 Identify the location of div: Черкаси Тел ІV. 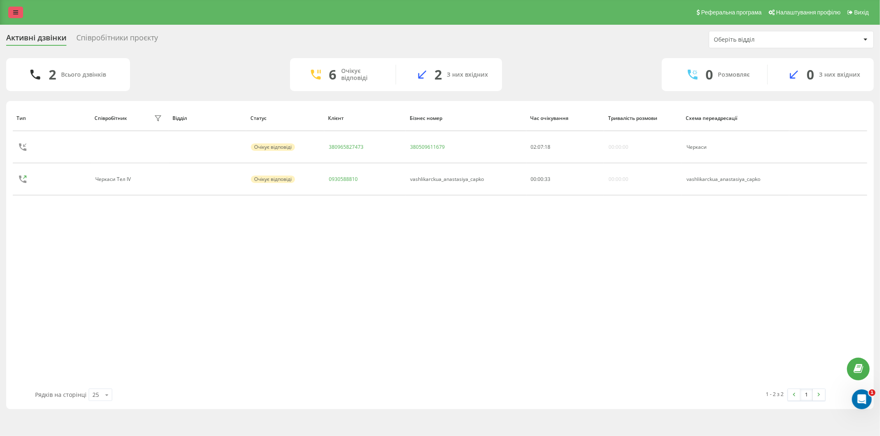
(114, 179).